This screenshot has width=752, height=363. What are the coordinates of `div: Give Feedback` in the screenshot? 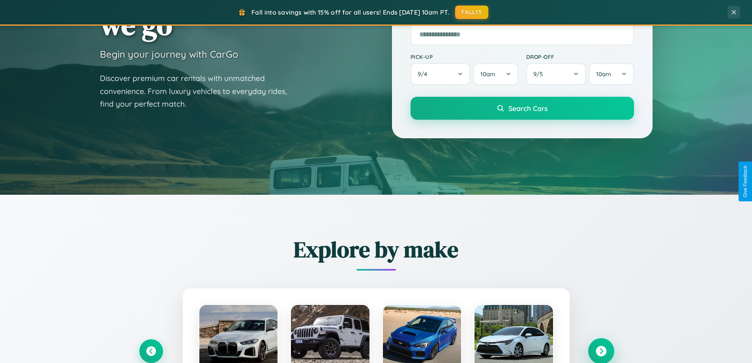 It's located at (746, 181).